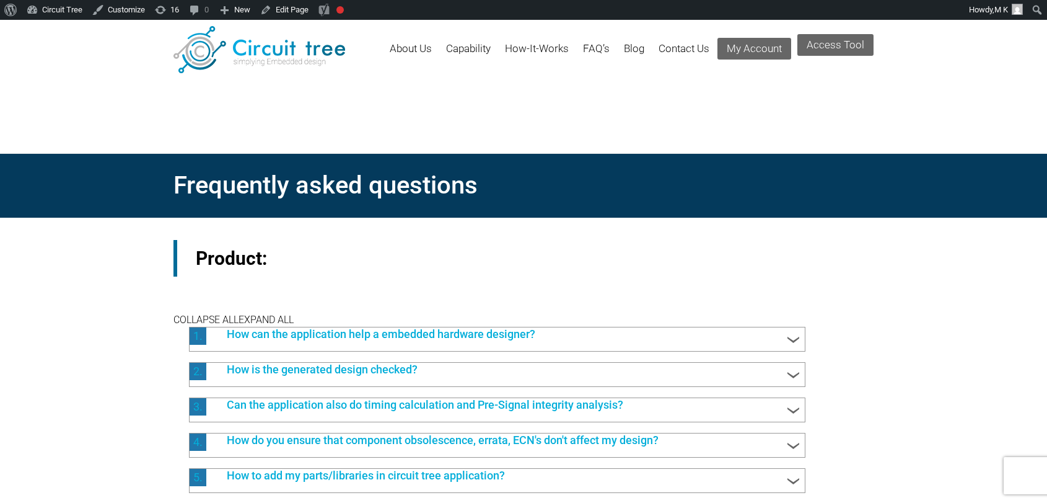  What do you see at coordinates (503, 477) in the screenshot?
I see `span: How to add my parts/libraries in circuit tree application?` at bounding box center [503, 477].